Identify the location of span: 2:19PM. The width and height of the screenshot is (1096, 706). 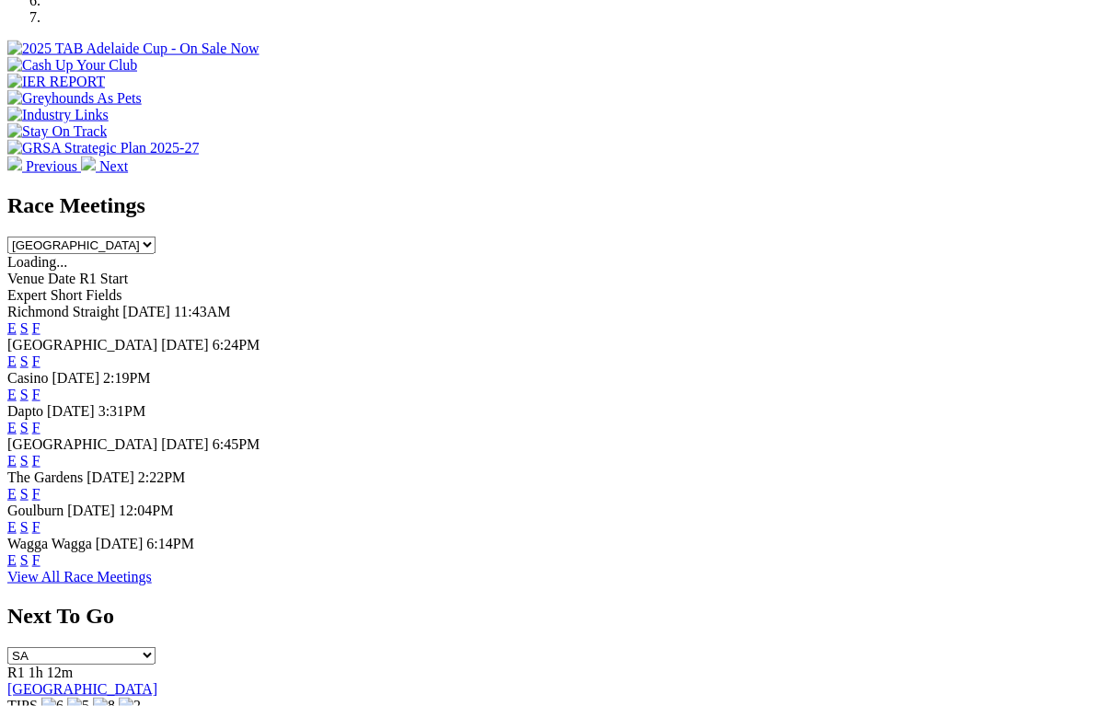
(127, 377).